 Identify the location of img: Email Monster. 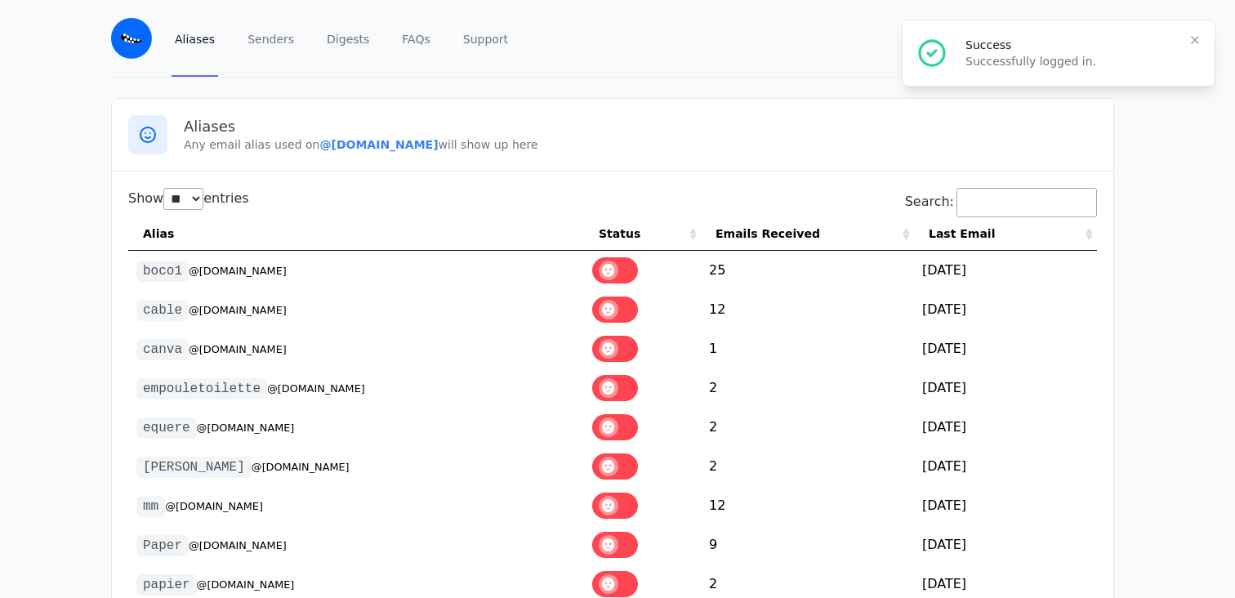
(131, 38).